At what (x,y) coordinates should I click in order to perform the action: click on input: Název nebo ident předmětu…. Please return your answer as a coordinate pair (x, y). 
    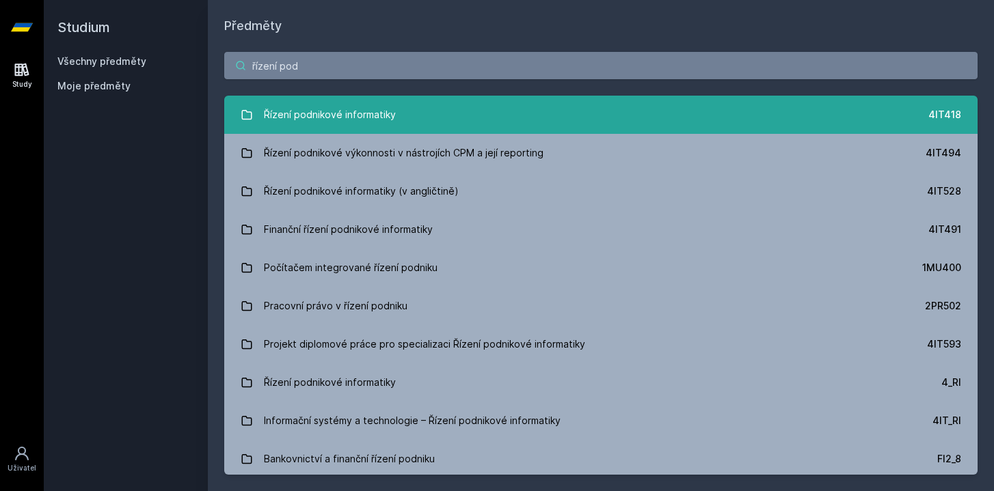
    Looking at the image, I should click on (601, 66).